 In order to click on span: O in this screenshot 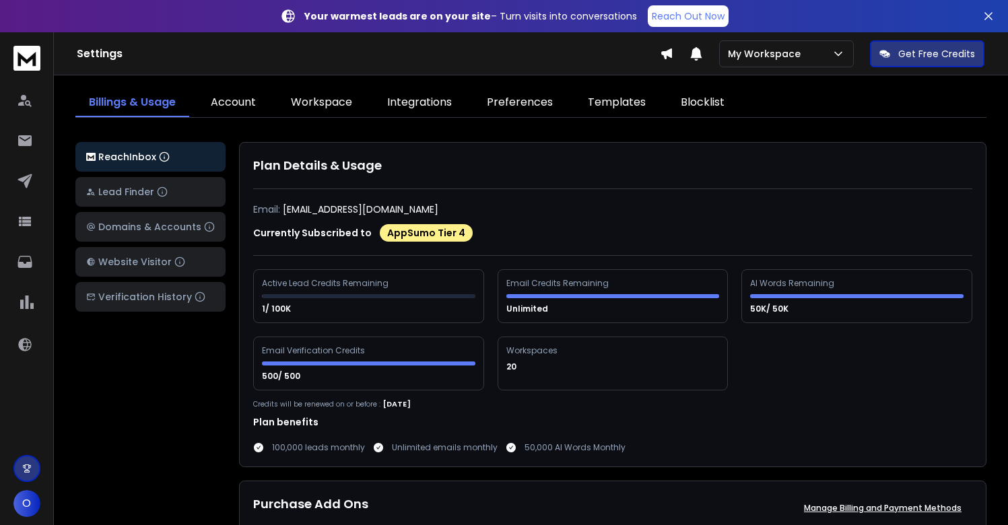, I will do `click(27, 503)`.